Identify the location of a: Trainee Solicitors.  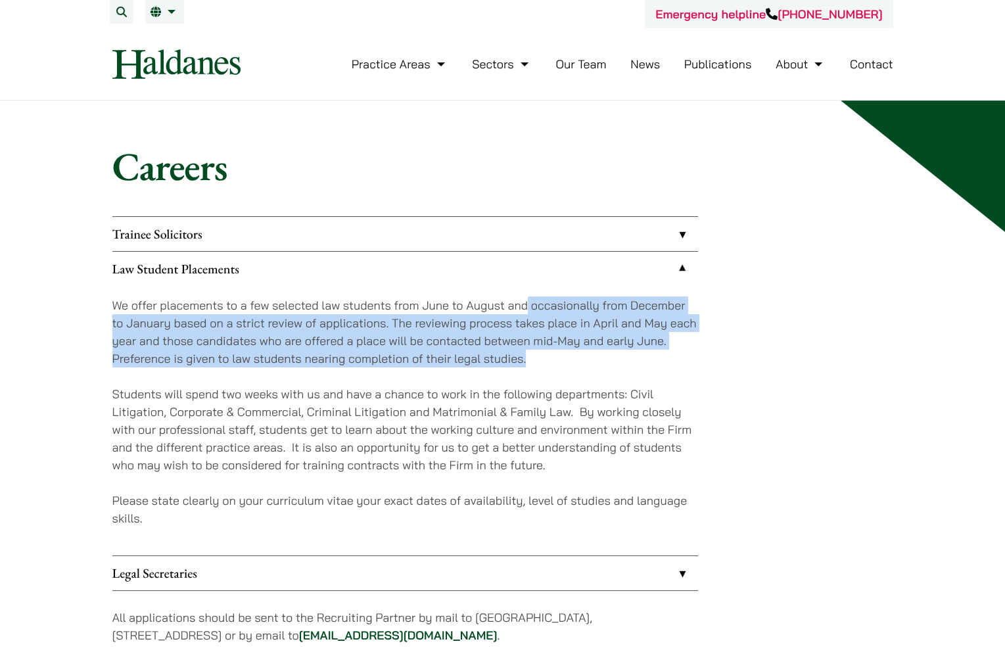
(405, 234).